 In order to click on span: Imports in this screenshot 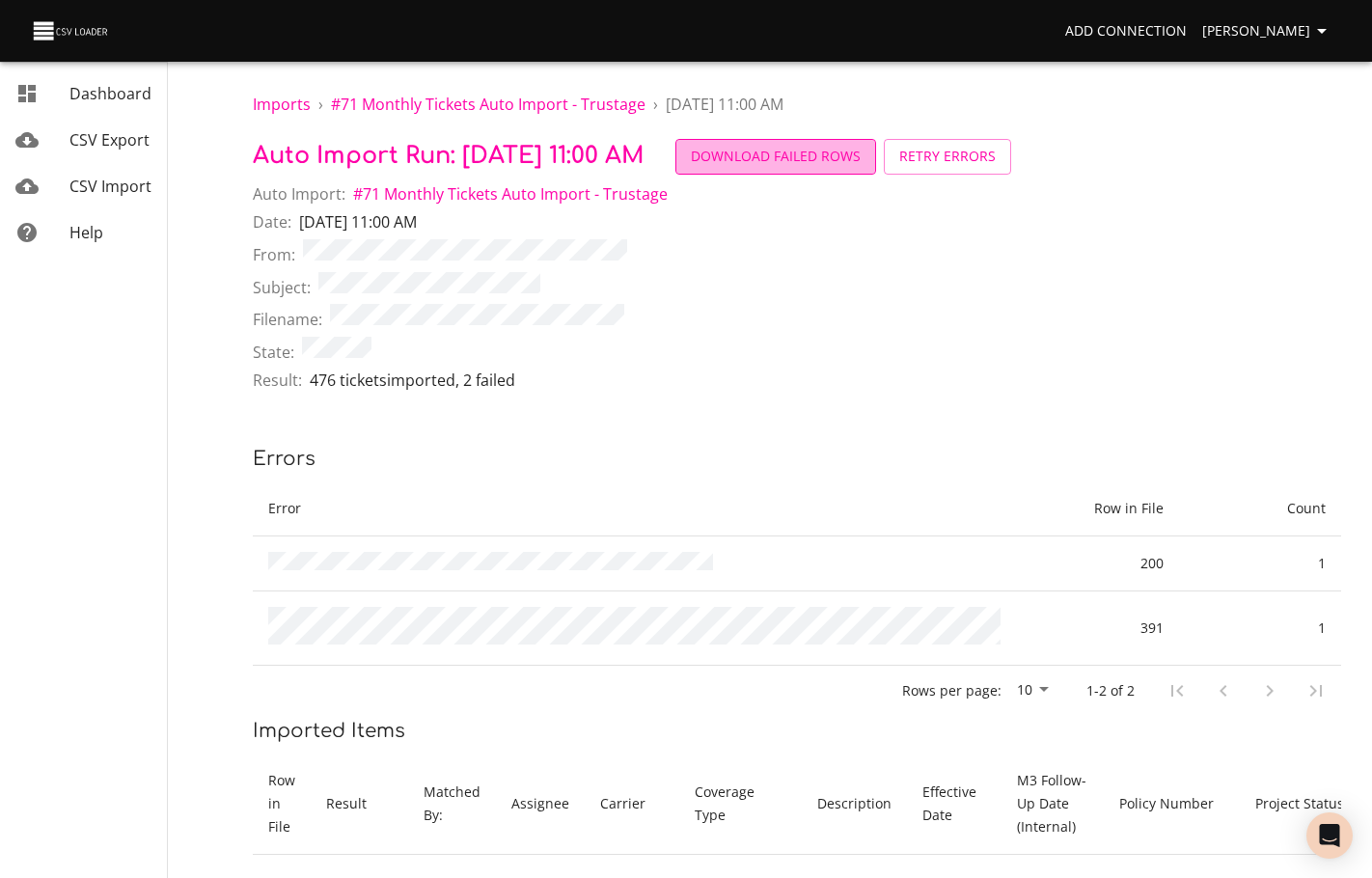, I will do `click(281, 104)`.